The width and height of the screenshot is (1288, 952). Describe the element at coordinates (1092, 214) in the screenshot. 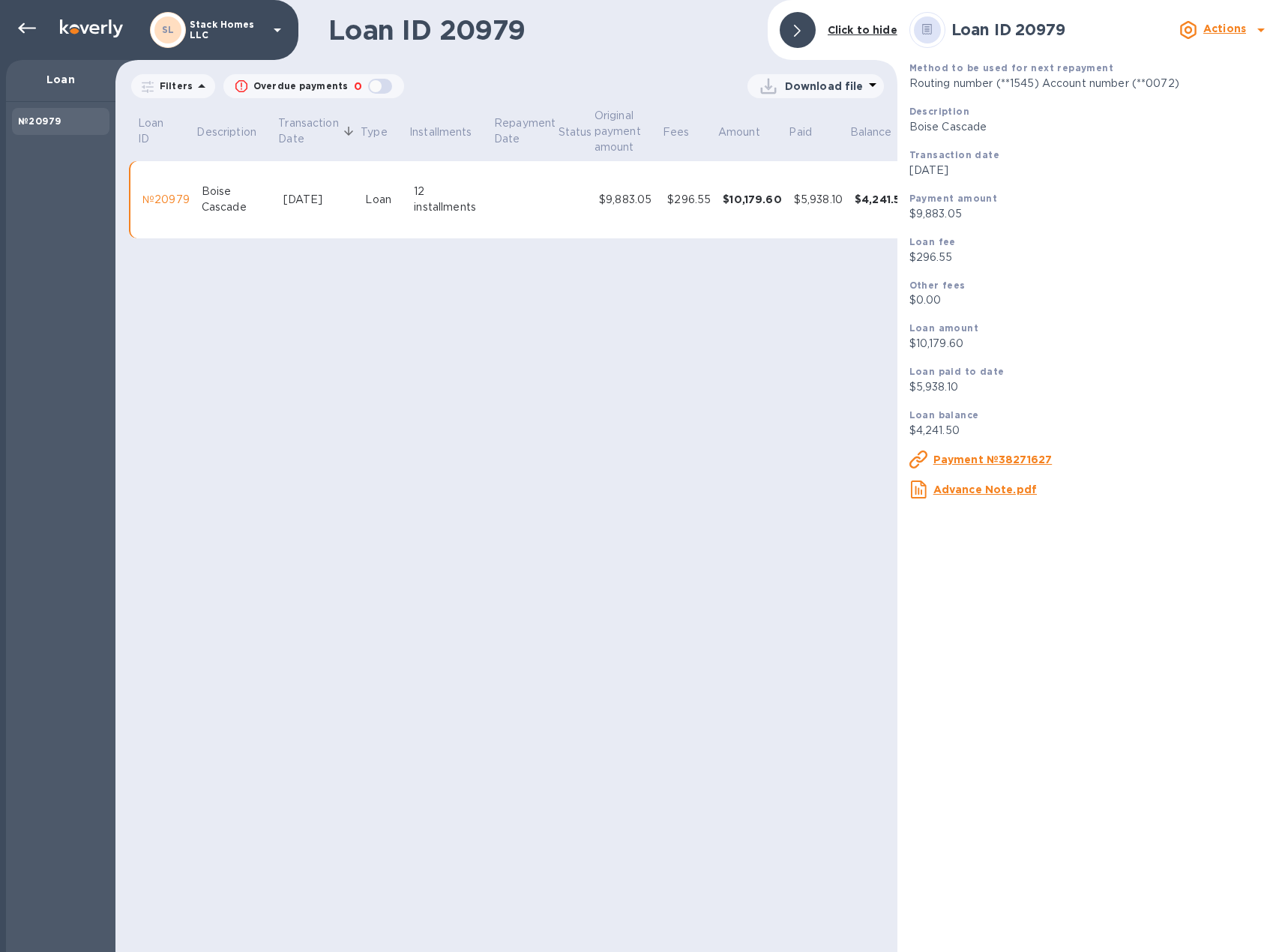

I see `p: $9,883.05` at that location.